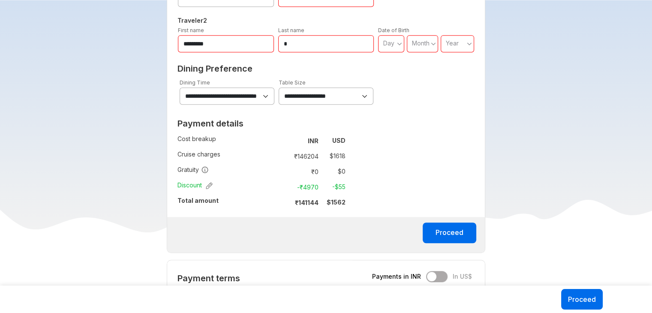 Image resolution: width=652 pixels, height=313 pixels. Describe the element at coordinates (304, 172) in the screenshot. I see `td: ₹ 0` at that location.